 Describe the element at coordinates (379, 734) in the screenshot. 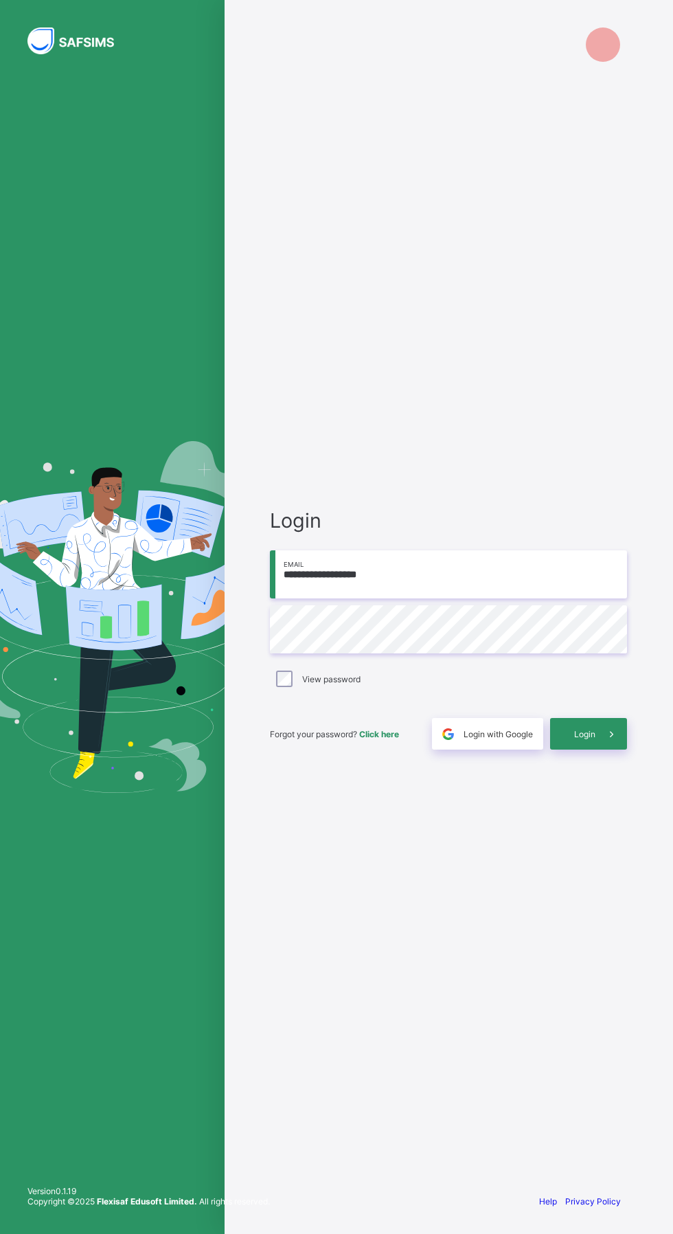

I see `span: Click here` at that location.